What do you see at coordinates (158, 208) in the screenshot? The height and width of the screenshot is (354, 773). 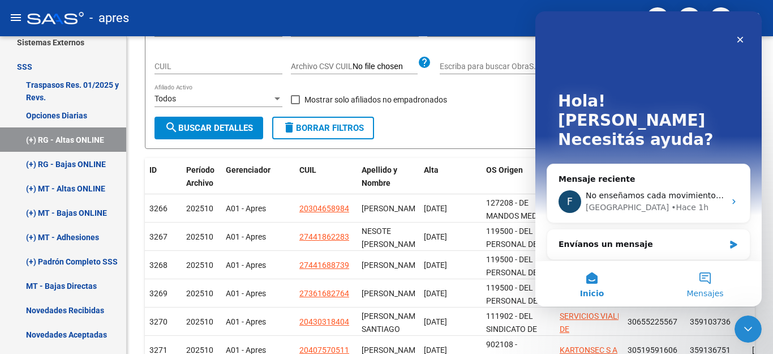 I see `span: 3266` at bounding box center [158, 208].